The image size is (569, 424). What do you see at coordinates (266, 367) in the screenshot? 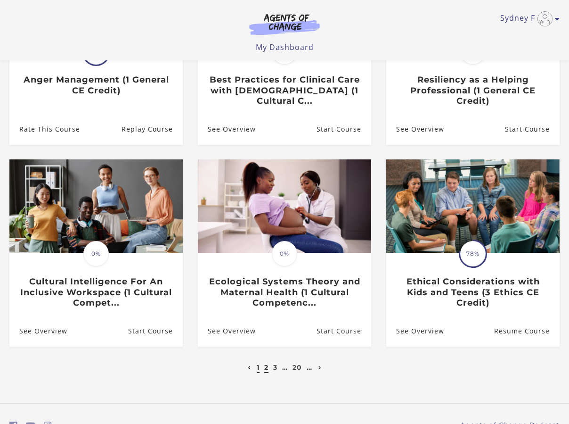
I see `a: 2` at bounding box center [266, 367].